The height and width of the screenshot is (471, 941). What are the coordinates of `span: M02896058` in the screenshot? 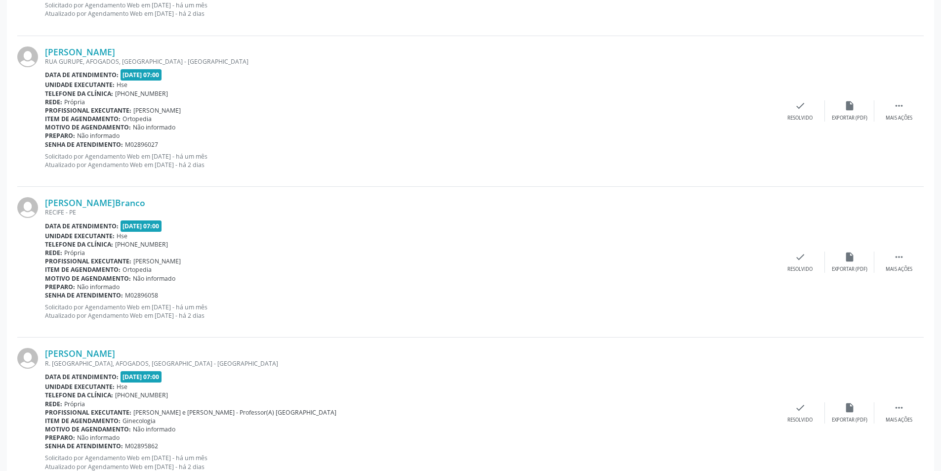 It's located at (141, 295).